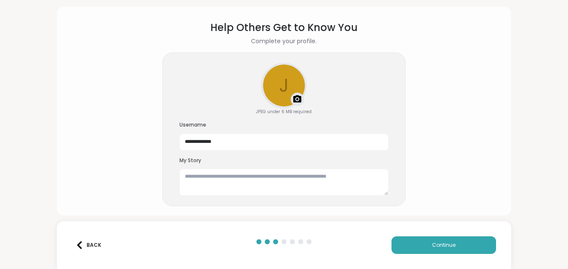  What do you see at coordinates (284, 41) in the screenshot?
I see `h2: Complete your profile.` at bounding box center [284, 41].